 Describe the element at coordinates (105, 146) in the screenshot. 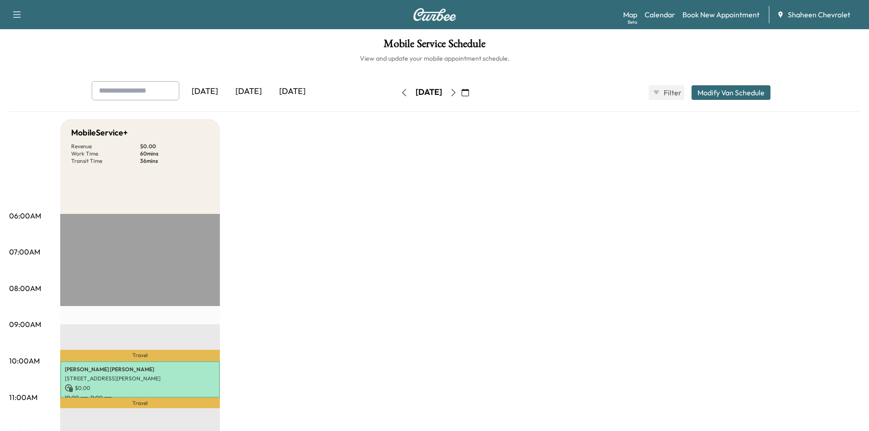

I see `p: Revenue` at that location.